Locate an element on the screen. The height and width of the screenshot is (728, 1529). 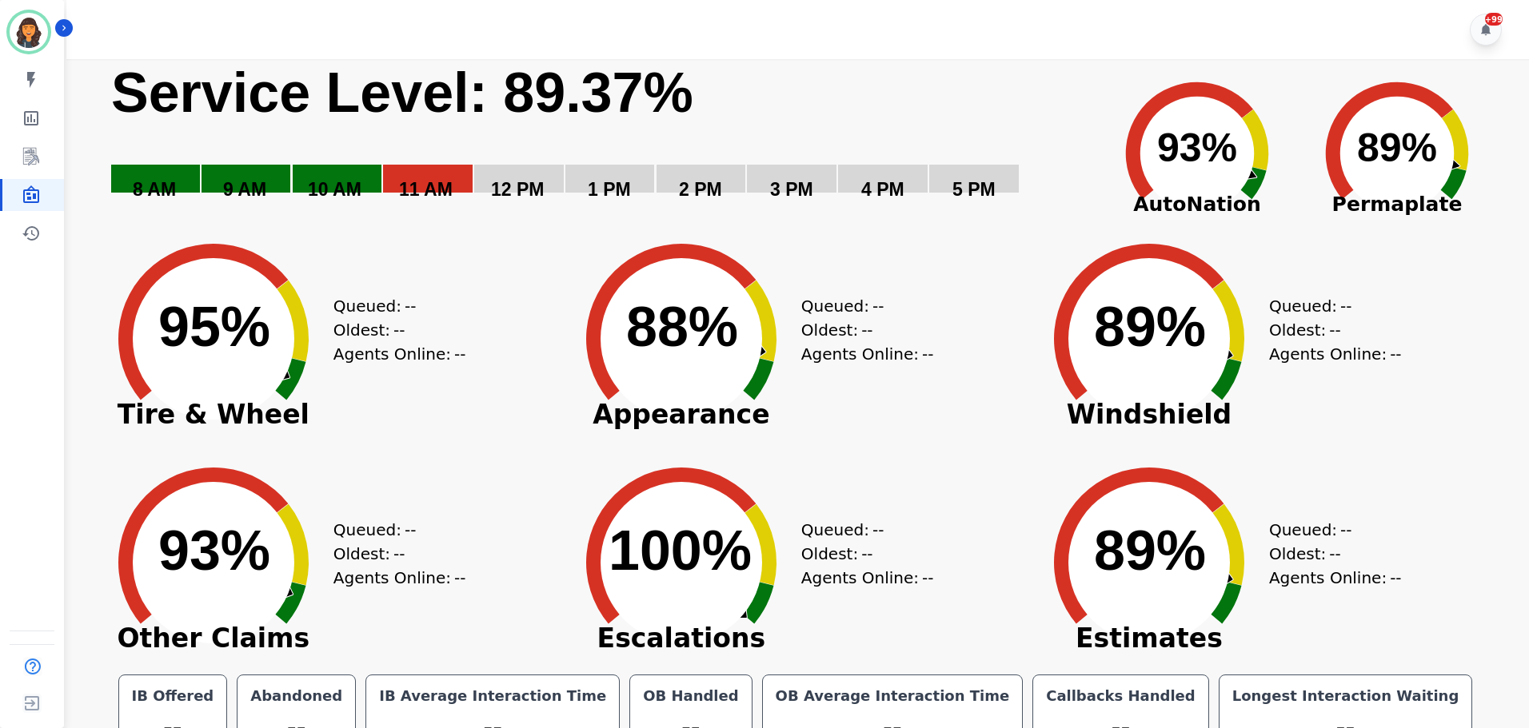
div: IB Average Interaction Time is located at coordinates (492, 696).